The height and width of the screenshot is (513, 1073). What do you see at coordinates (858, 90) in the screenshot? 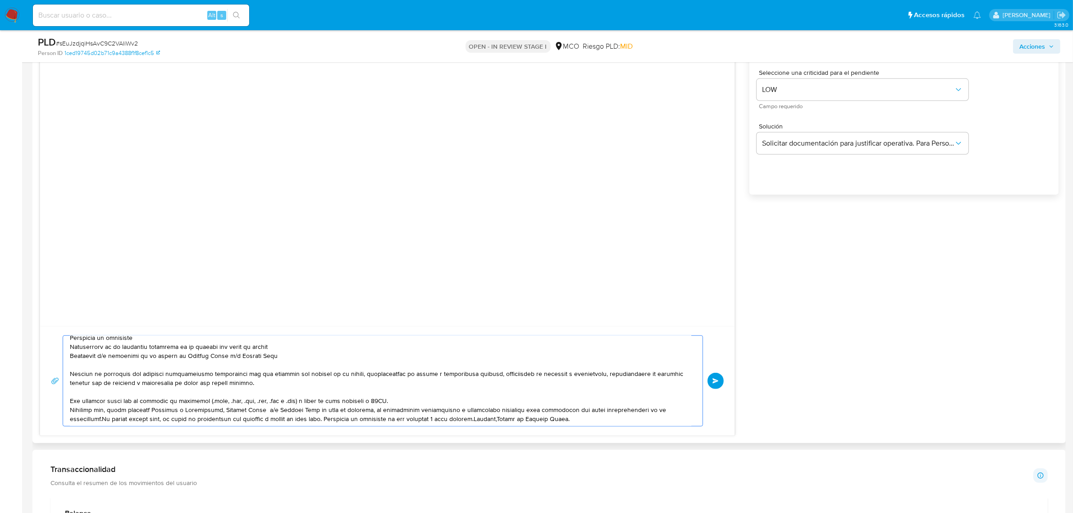
I see `span: LOW` at bounding box center [858, 90].